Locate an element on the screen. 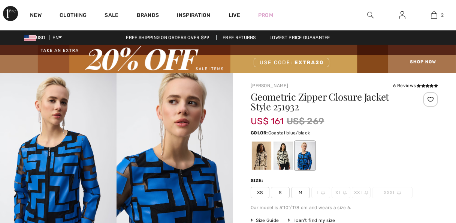  a: Sign In is located at coordinates (402, 15).